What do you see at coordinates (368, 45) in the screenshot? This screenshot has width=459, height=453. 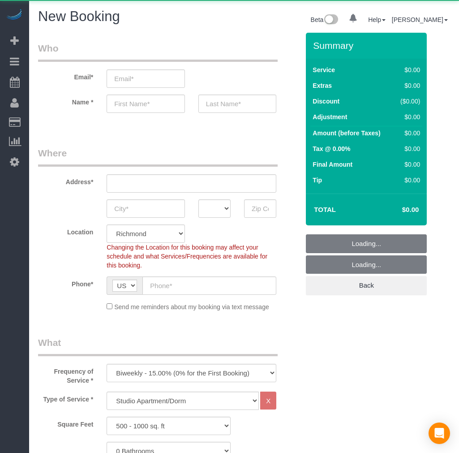 I see `h3: Summary` at bounding box center [368, 45].